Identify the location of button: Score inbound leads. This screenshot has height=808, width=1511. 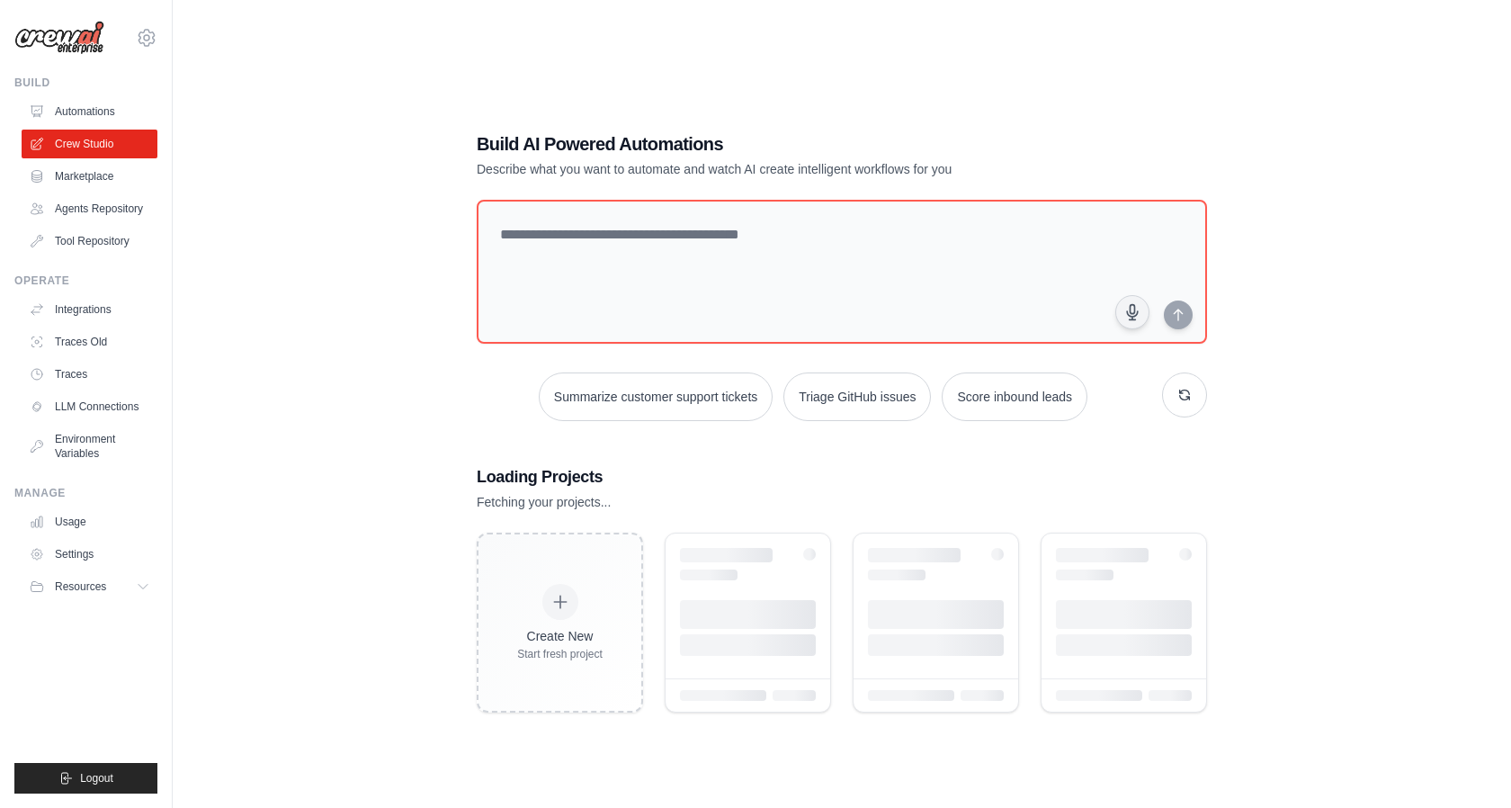
(1014, 397).